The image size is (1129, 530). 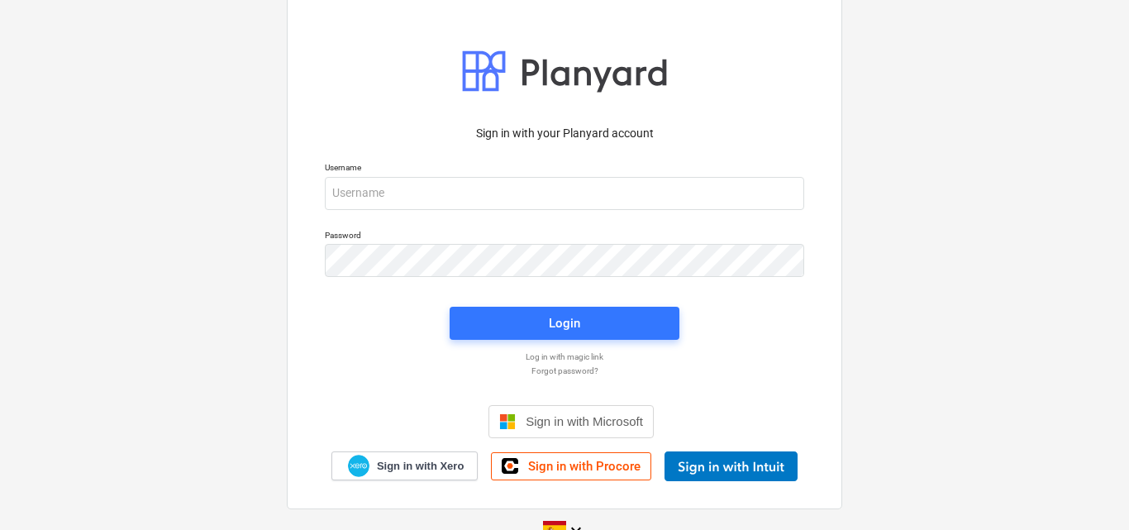 What do you see at coordinates (565, 356) in the screenshot?
I see `p: Log in with magic link` at bounding box center [565, 356].